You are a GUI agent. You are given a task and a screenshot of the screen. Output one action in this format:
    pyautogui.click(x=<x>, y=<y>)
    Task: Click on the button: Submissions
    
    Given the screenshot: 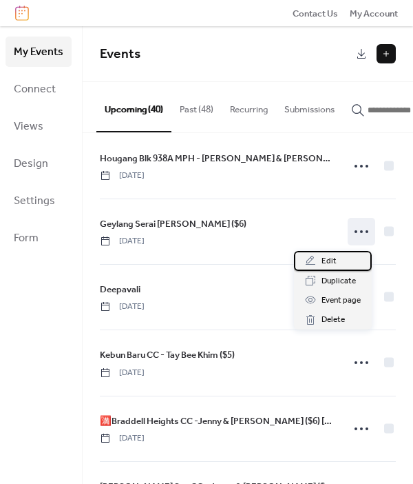 What is the action you would take?
    pyautogui.click(x=309, y=106)
    